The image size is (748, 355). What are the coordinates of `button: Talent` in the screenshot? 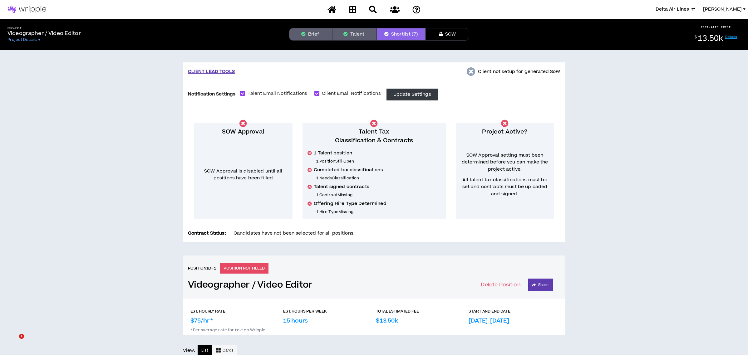 It's located at (355, 34).